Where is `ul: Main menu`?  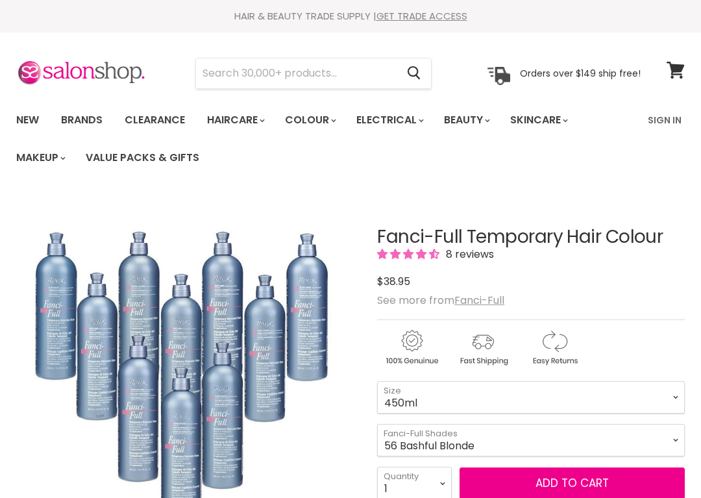 ul: Main menu is located at coordinates (323, 139).